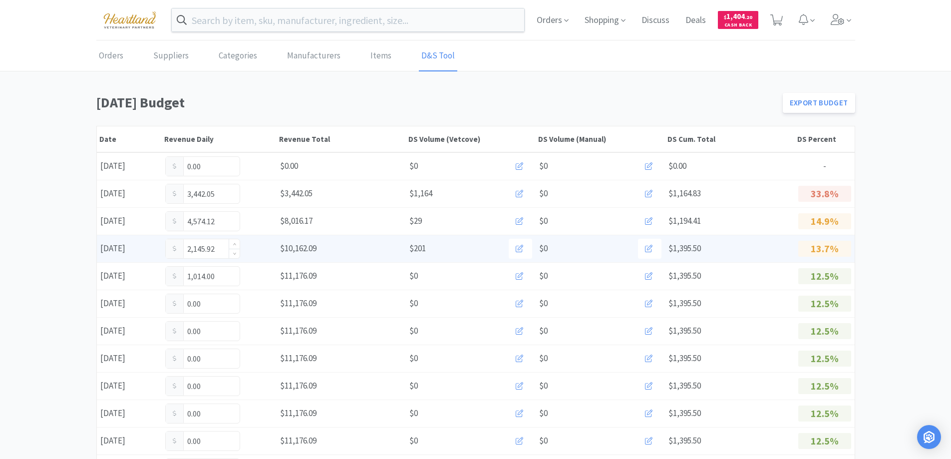 This screenshot has height=459, width=951. Describe the element at coordinates (695, 20) in the screenshot. I see `a: Deals` at that location.